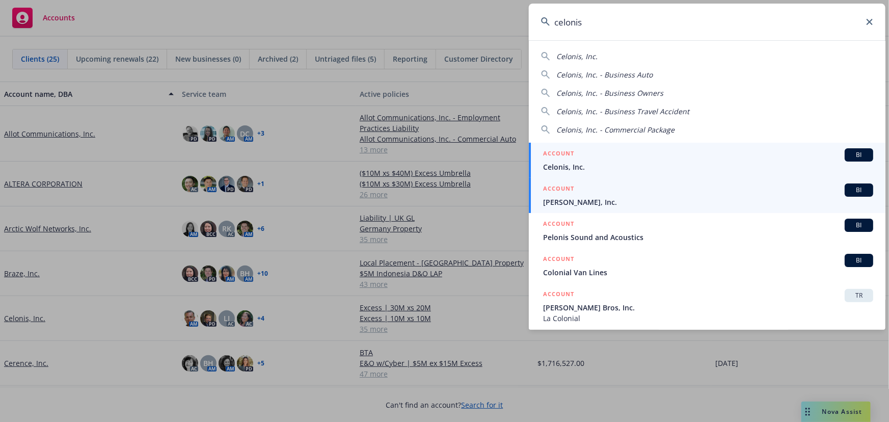 This screenshot has height=422, width=889. Describe the element at coordinates (708, 237) in the screenshot. I see `span: Pelonis Sound and Acoustics` at that location.